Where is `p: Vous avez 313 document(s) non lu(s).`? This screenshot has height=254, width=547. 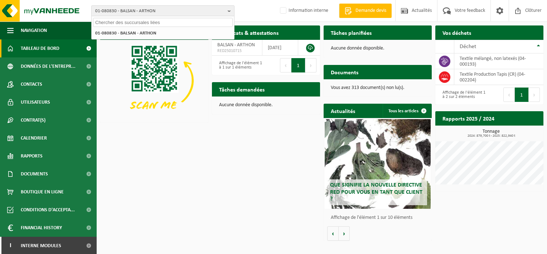 p: Vous avez 313 document(s) non lu(s). is located at coordinates (378, 88).